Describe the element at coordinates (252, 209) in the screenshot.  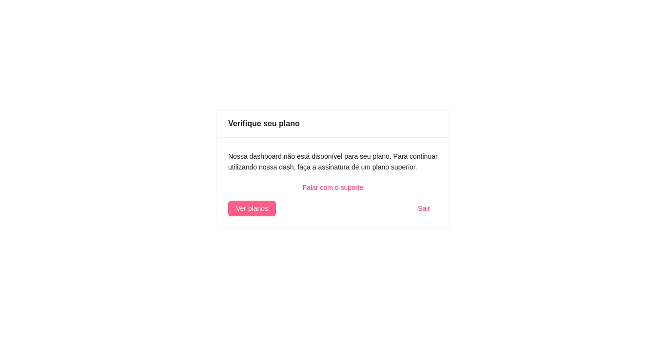
I see `button: Ver planos` at that location.